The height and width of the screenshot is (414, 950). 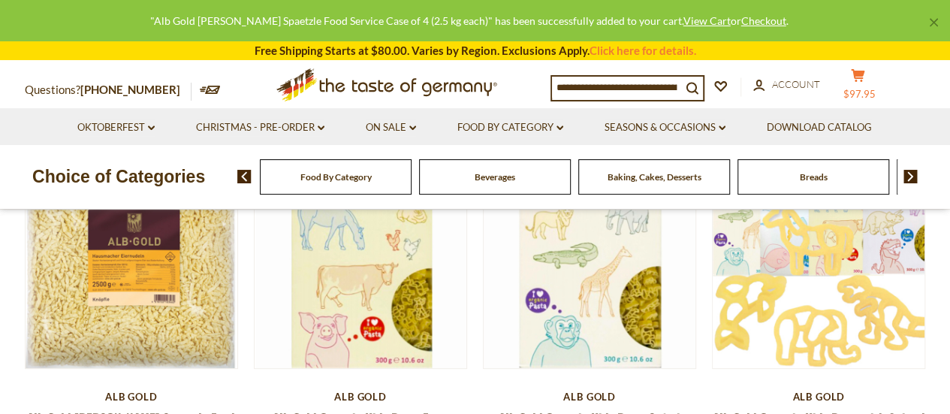 What do you see at coordinates (116, 128) in the screenshot?
I see `a: Oktoberfest` at bounding box center [116, 128].